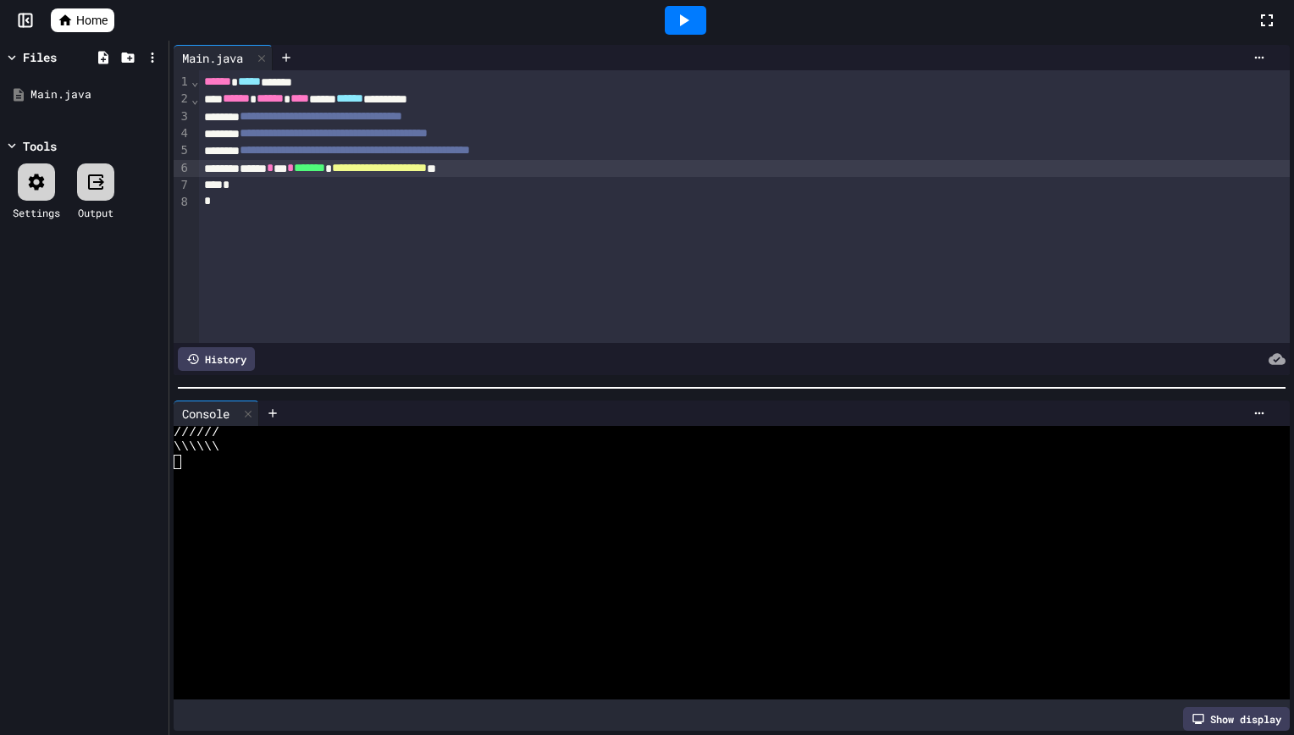  I want to click on div: History, so click(216, 359).